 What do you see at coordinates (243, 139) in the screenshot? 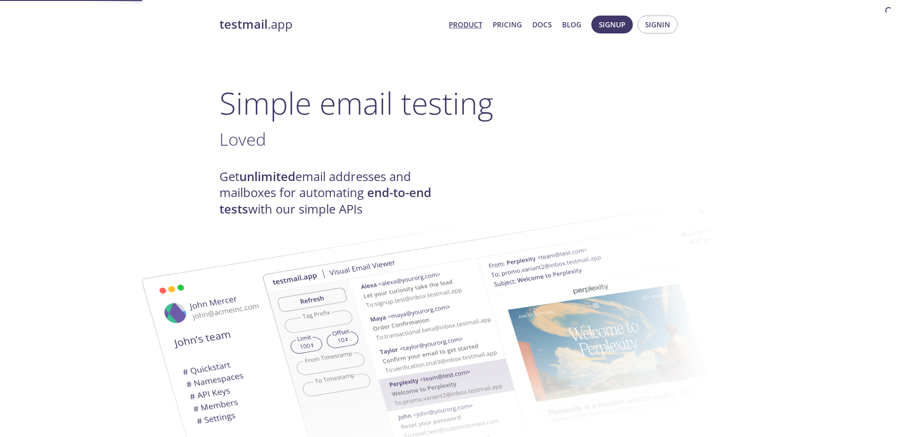
I see `span: Loved` at bounding box center [243, 139].